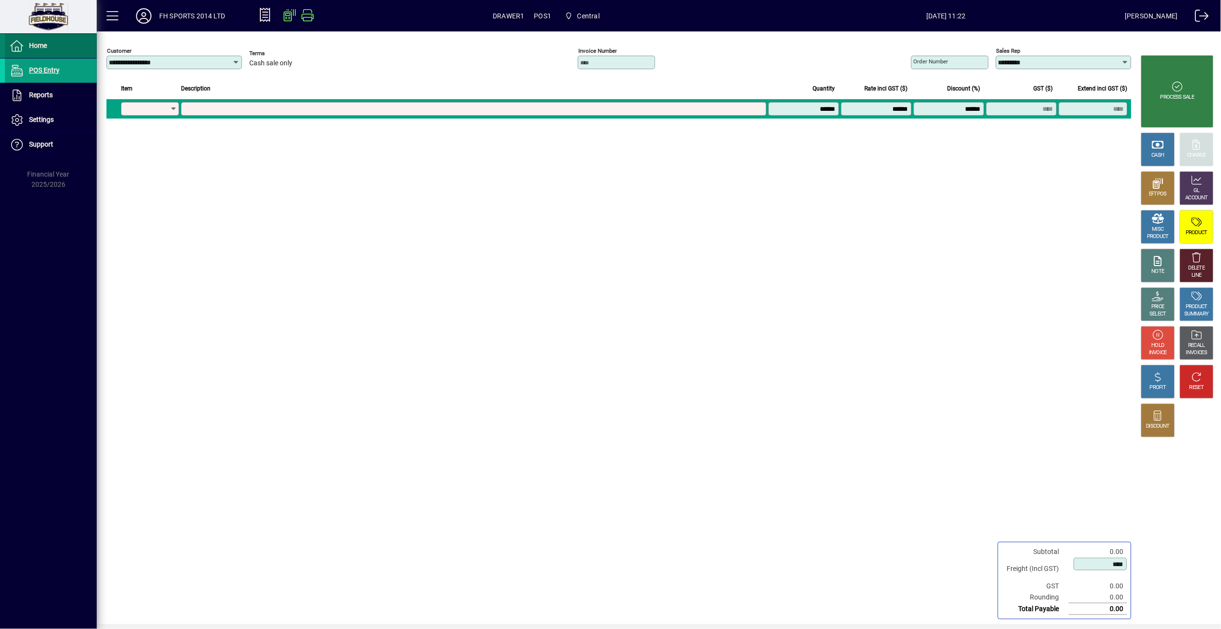  I want to click on div: GL, so click(1196, 191).